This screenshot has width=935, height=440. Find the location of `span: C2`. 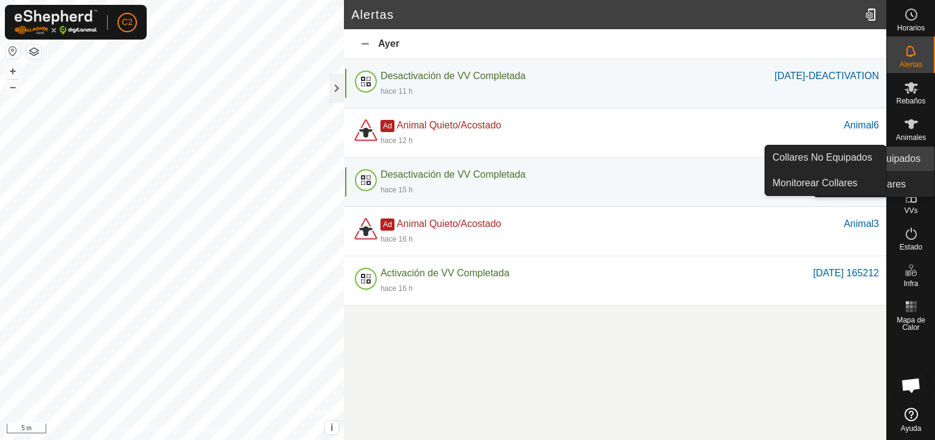

span: C2 is located at coordinates (127, 22).